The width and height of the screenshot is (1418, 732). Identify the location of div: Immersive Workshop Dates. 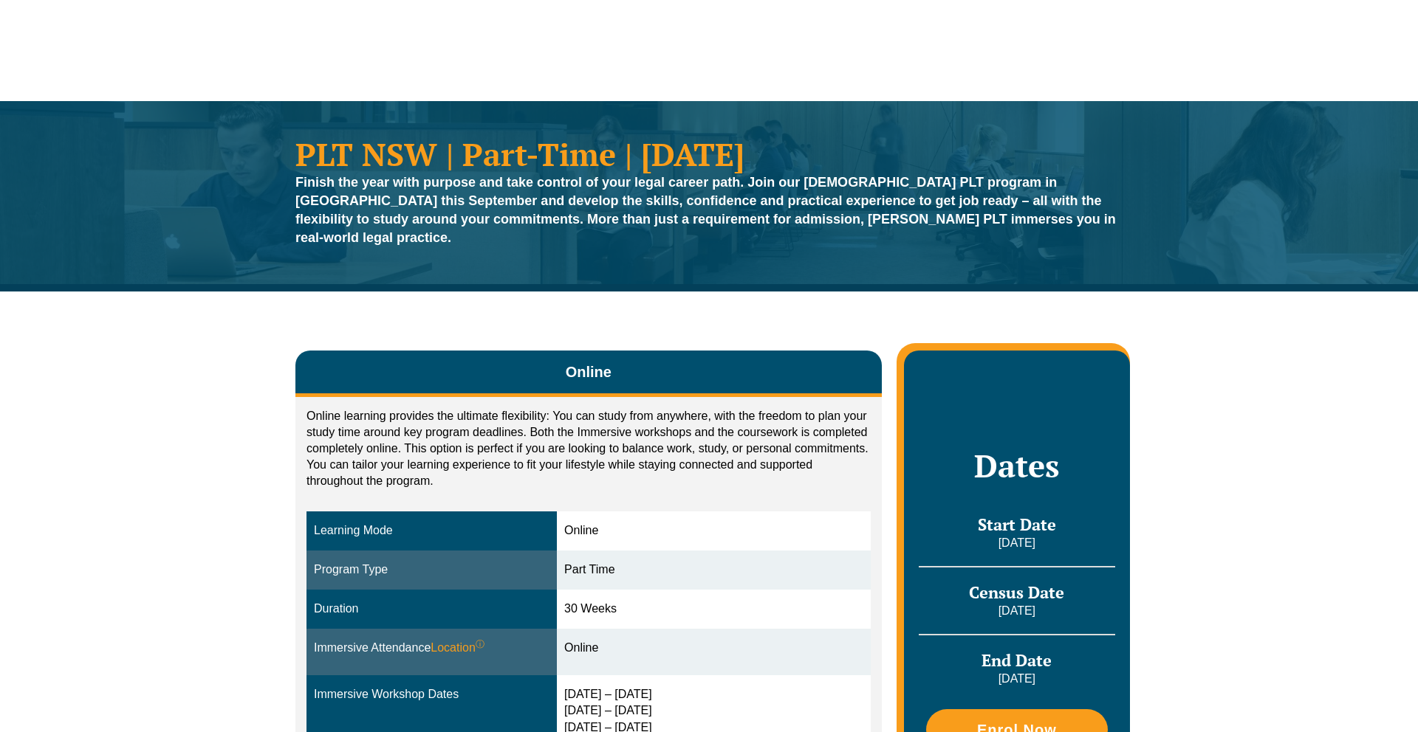
(431, 695).